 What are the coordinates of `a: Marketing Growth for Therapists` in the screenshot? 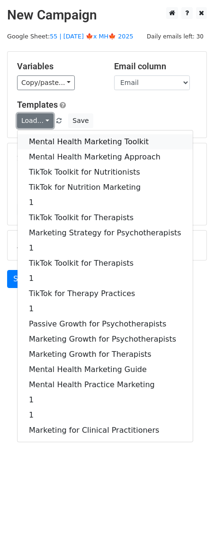 It's located at (105, 354).